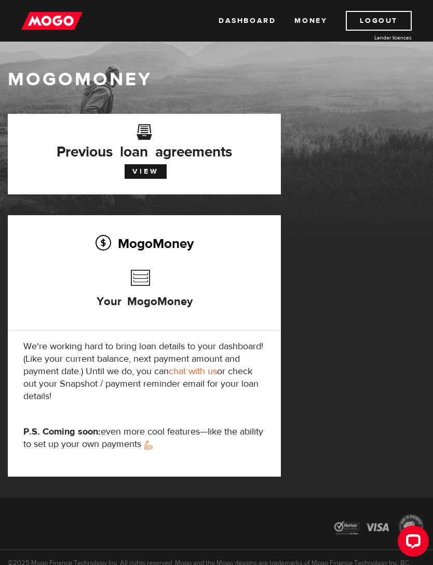 The height and width of the screenshot is (565, 433). What do you see at coordinates (144, 144) in the screenshot?
I see `h3: Previous loan agreements` at bounding box center [144, 144].